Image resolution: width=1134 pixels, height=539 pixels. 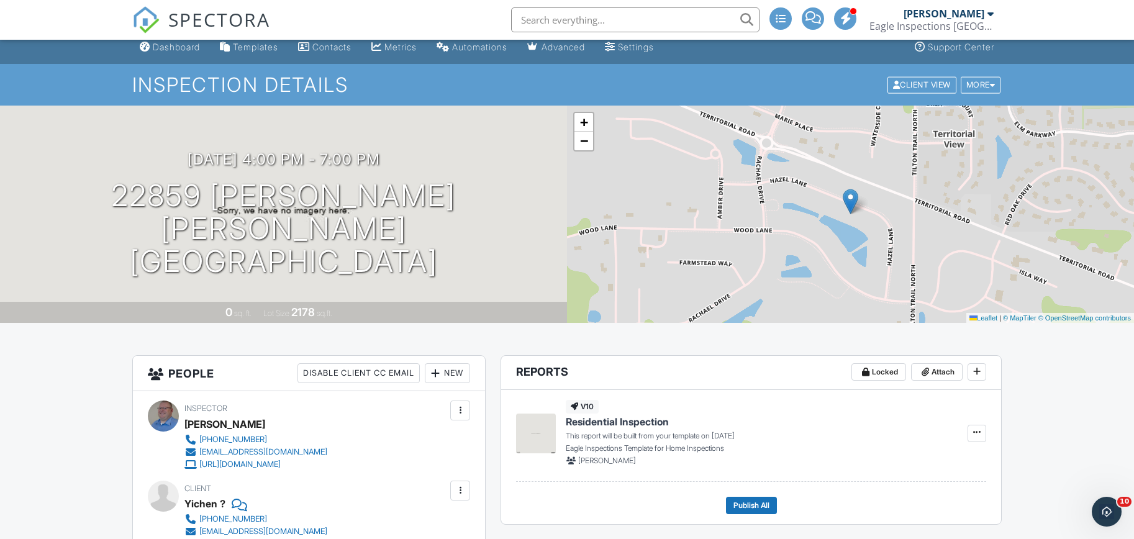 What do you see at coordinates (219, 19) in the screenshot?
I see `span: SPECTORA` at bounding box center [219, 19].